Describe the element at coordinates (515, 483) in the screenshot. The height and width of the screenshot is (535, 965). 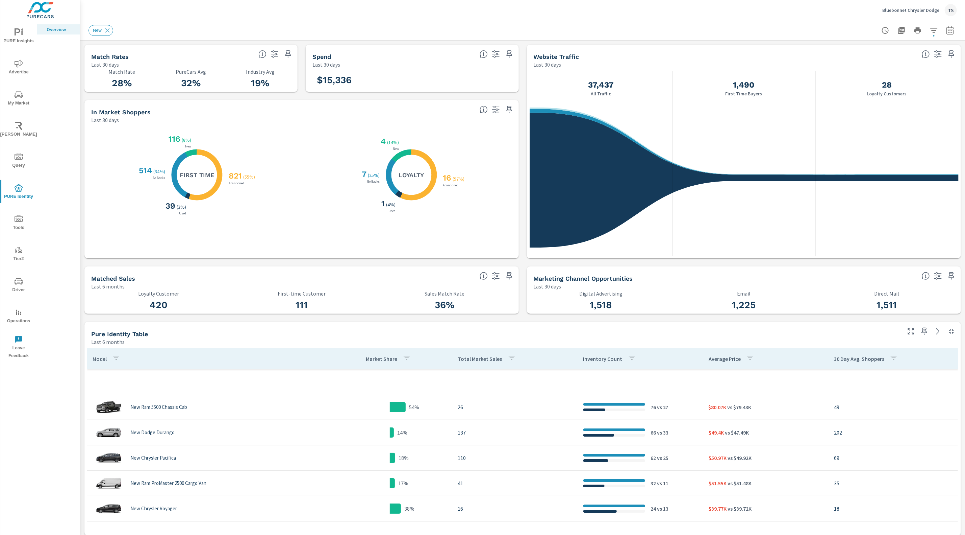
I see `p: 41` at that location.